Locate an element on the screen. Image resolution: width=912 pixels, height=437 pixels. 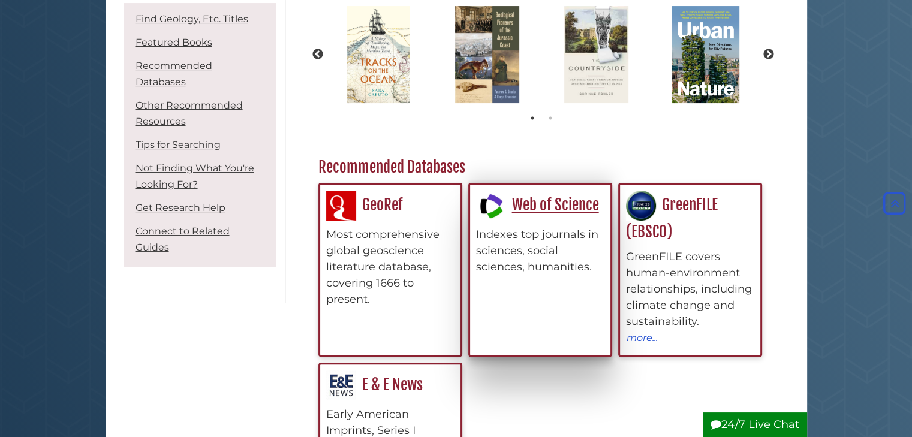
div: GreenFILE covers human-environment relationships, including climate change and sustainability. is located at coordinates (690, 289).